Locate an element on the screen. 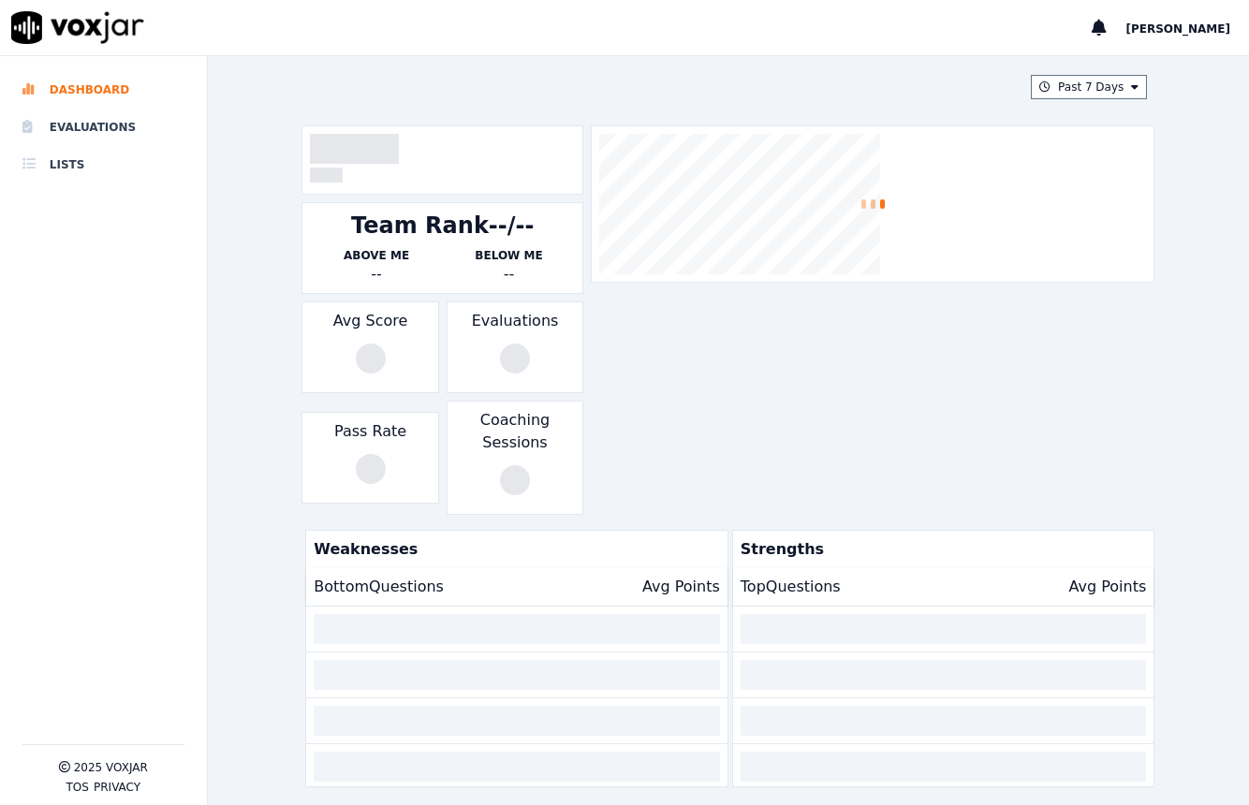 The height and width of the screenshot is (805, 1249). p: Strengths is located at coordinates (939, 549).